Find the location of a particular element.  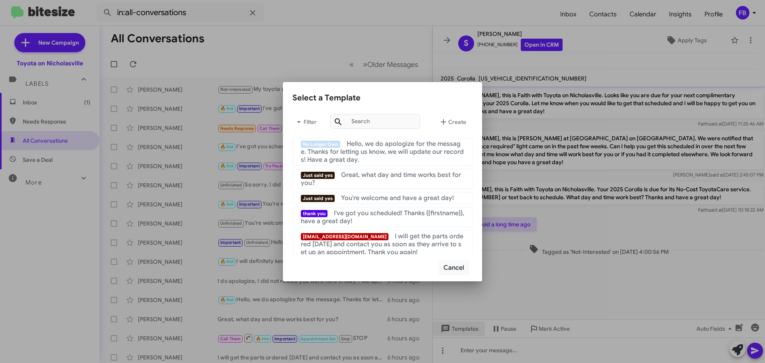

span: Filter is located at coordinates (305, 122).